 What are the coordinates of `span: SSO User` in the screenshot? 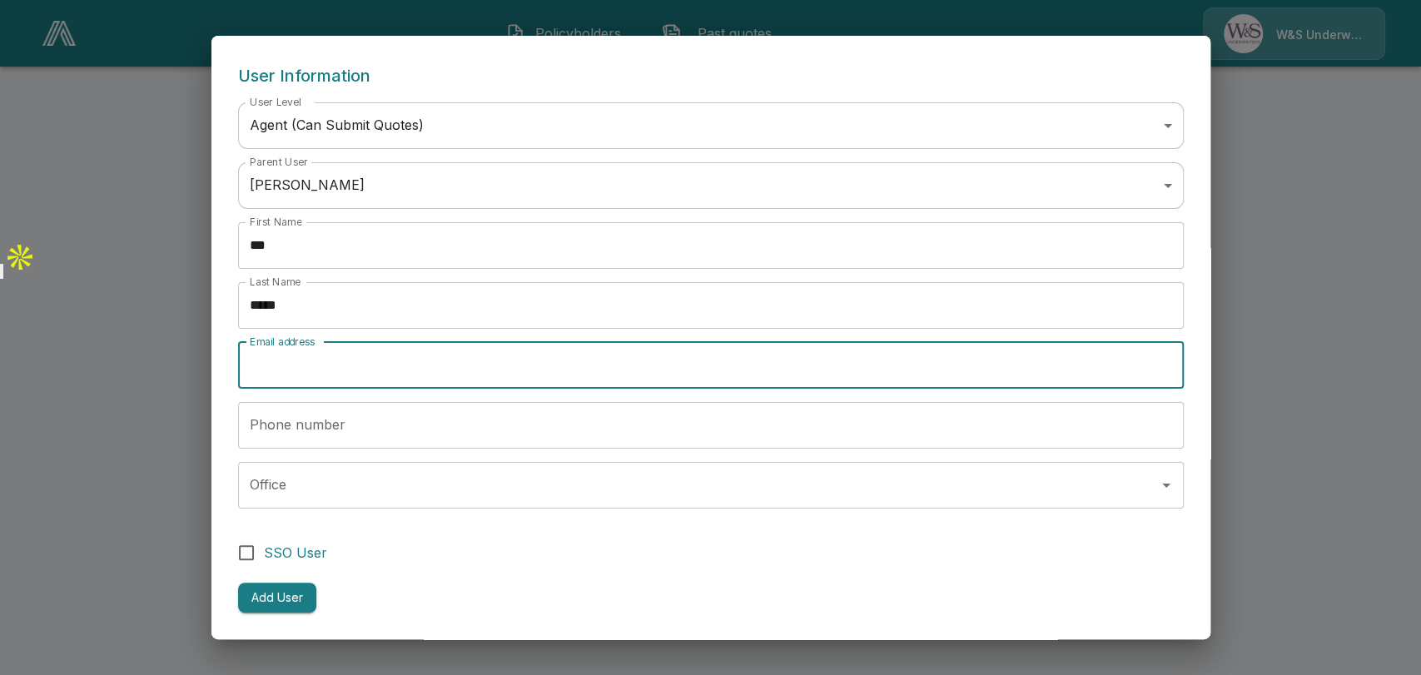 It's located at (296, 553).